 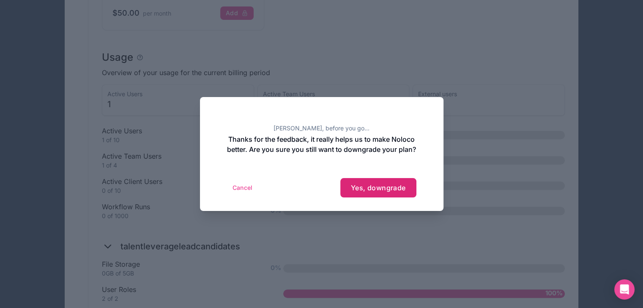 What do you see at coordinates (243, 188) in the screenshot?
I see `button: Cancel` at bounding box center [243, 188].